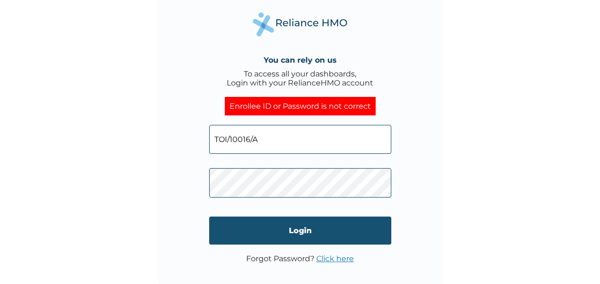 The height and width of the screenshot is (284, 600). What do you see at coordinates (300, 139) in the screenshot?
I see `input: Email address or HMO ID` at bounding box center [300, 139].